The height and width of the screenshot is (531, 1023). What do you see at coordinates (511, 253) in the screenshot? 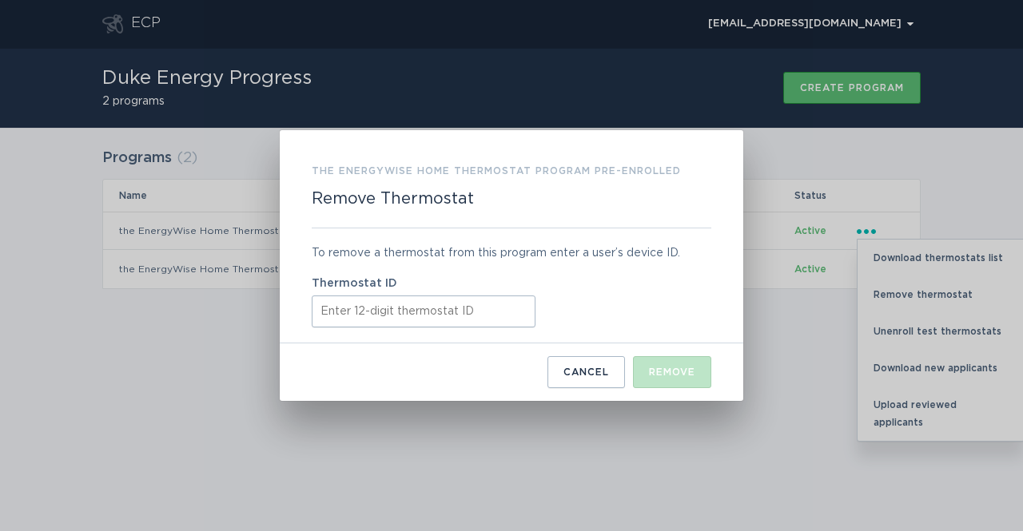
I see `div: To remove a thermostat from this program enter a user’s device ID.` at bounding box center [511, 253].